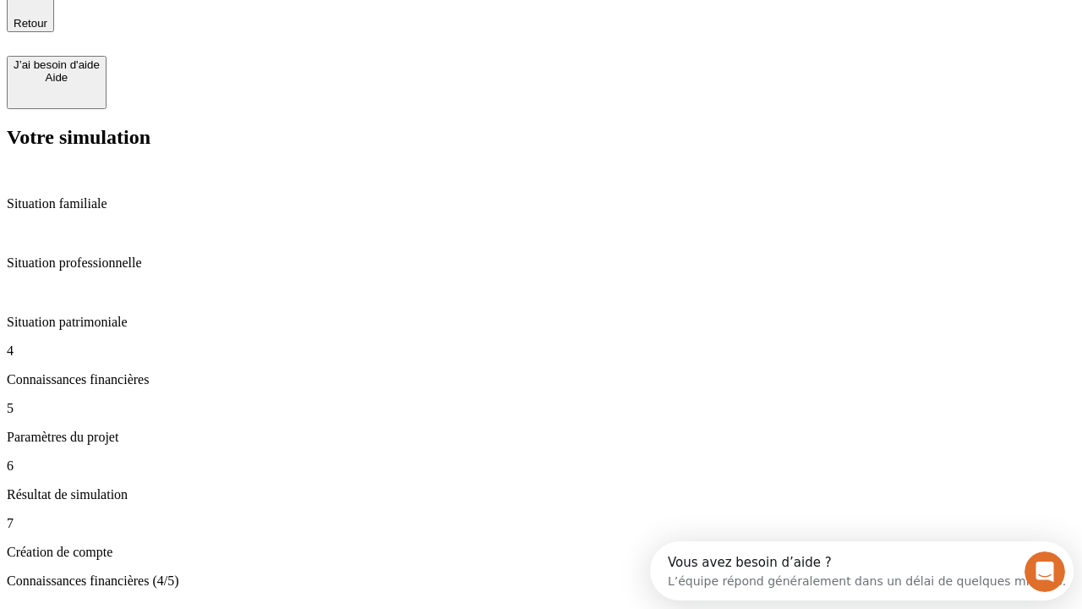  What do you see at coordinates (57, 77) in the screenshot?
I see `div: Aide` at bounding box center [57, 77].